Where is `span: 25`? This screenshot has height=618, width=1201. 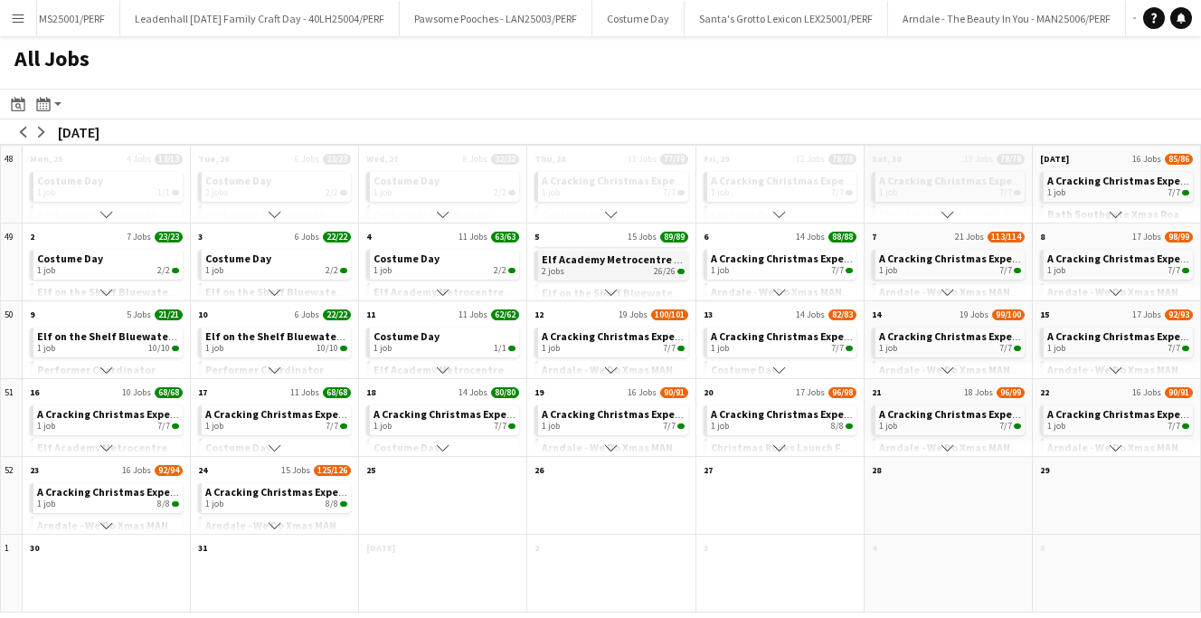
span: 25 is located at coordinates (371, 469).